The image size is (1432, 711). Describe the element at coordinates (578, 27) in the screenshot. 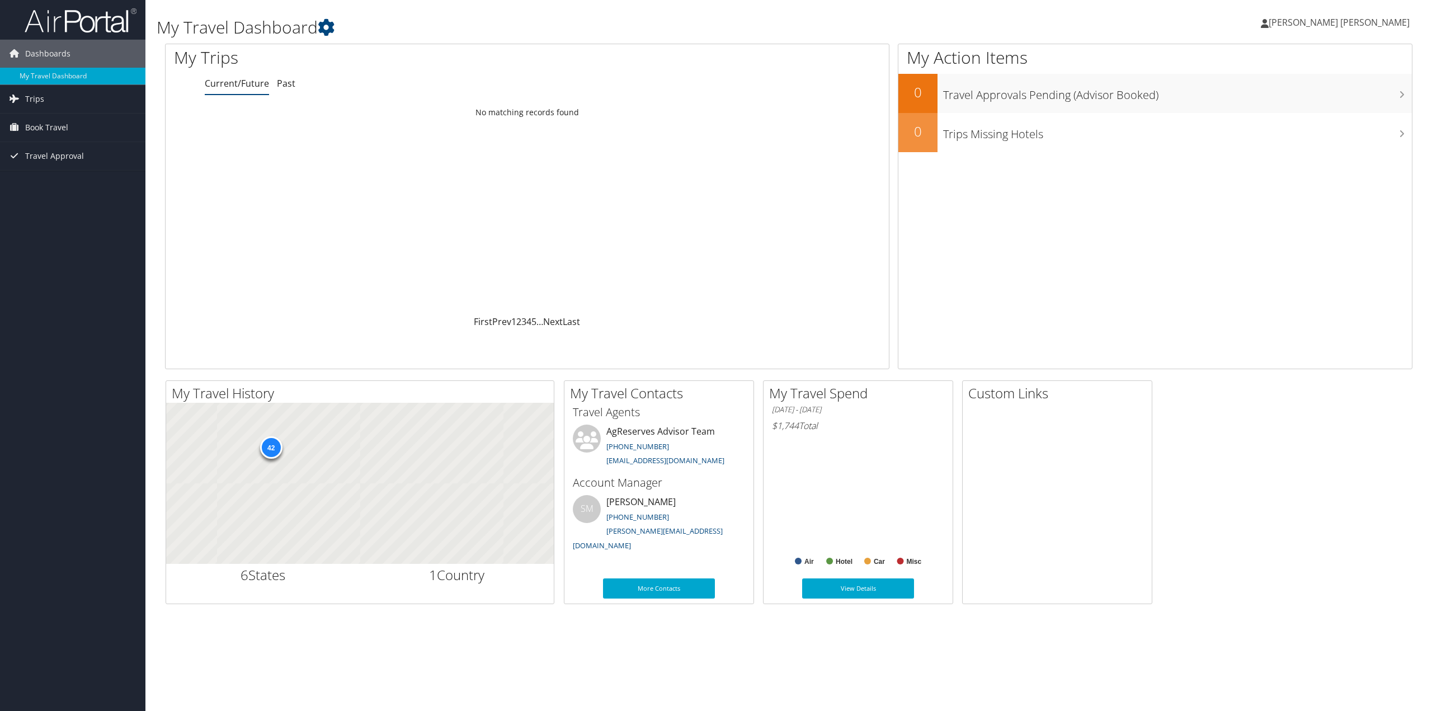

I see `h1: My Travel Dashboard` at that location.